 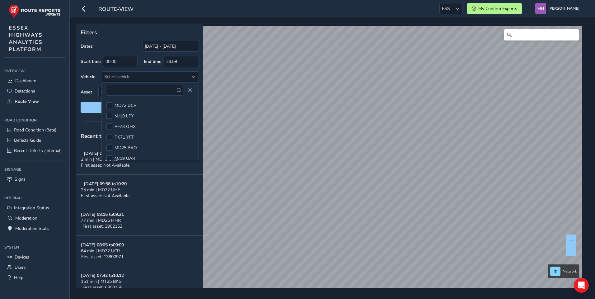 What do you see at coordinates (116, 10) in the screenshot?
I see `span: route-view` at bounding box center [116, 10].